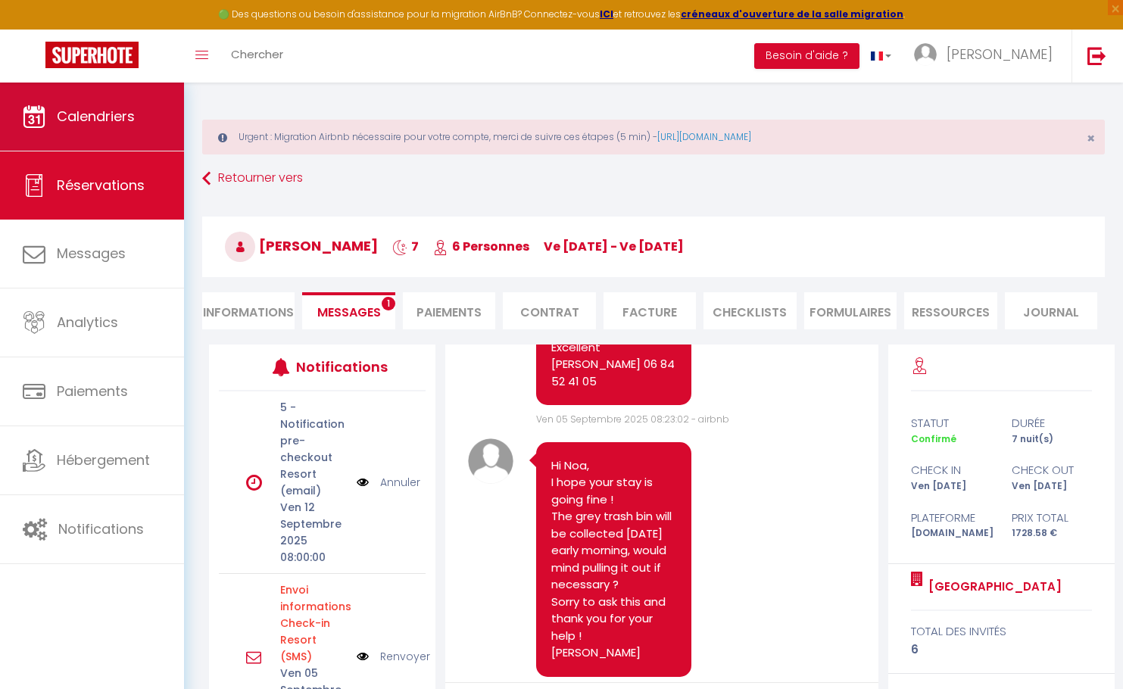 This screenshot has width=1123, height=689. I want to click on span: 6 Personnes, so click(481, 246).